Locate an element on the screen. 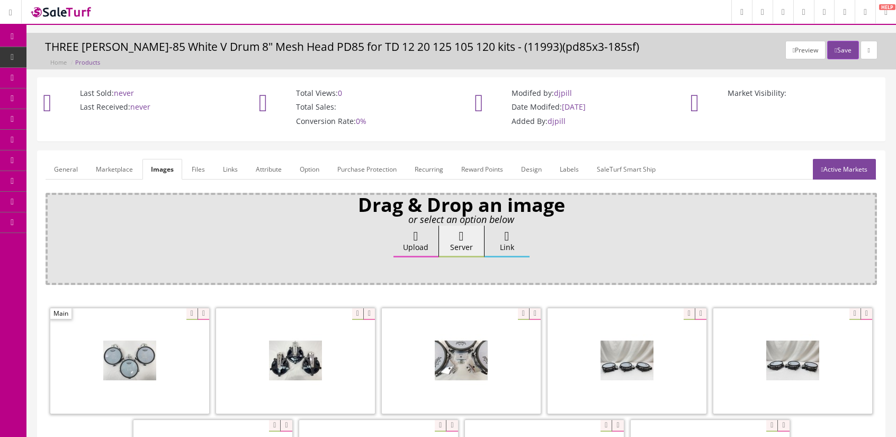 The height and width of the screenshot is (437, 896). button: Save is located at coordinates (842, 50).